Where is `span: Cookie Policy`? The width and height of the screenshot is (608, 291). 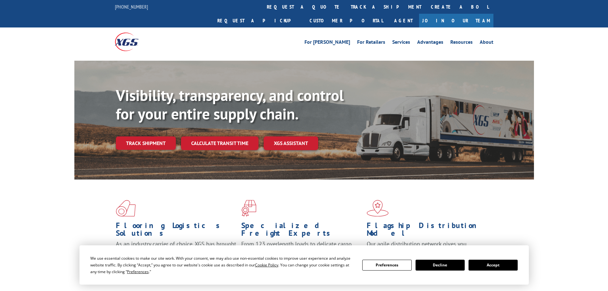
span: Cookie Policy is located at coordinates (266, 264).